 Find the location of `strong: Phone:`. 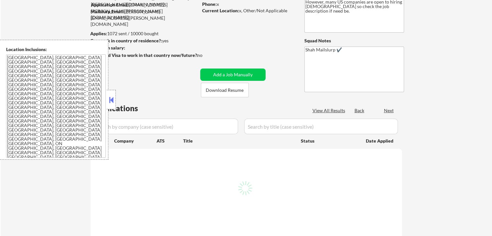

strong: Phone: is located at coordinates (209, 4).